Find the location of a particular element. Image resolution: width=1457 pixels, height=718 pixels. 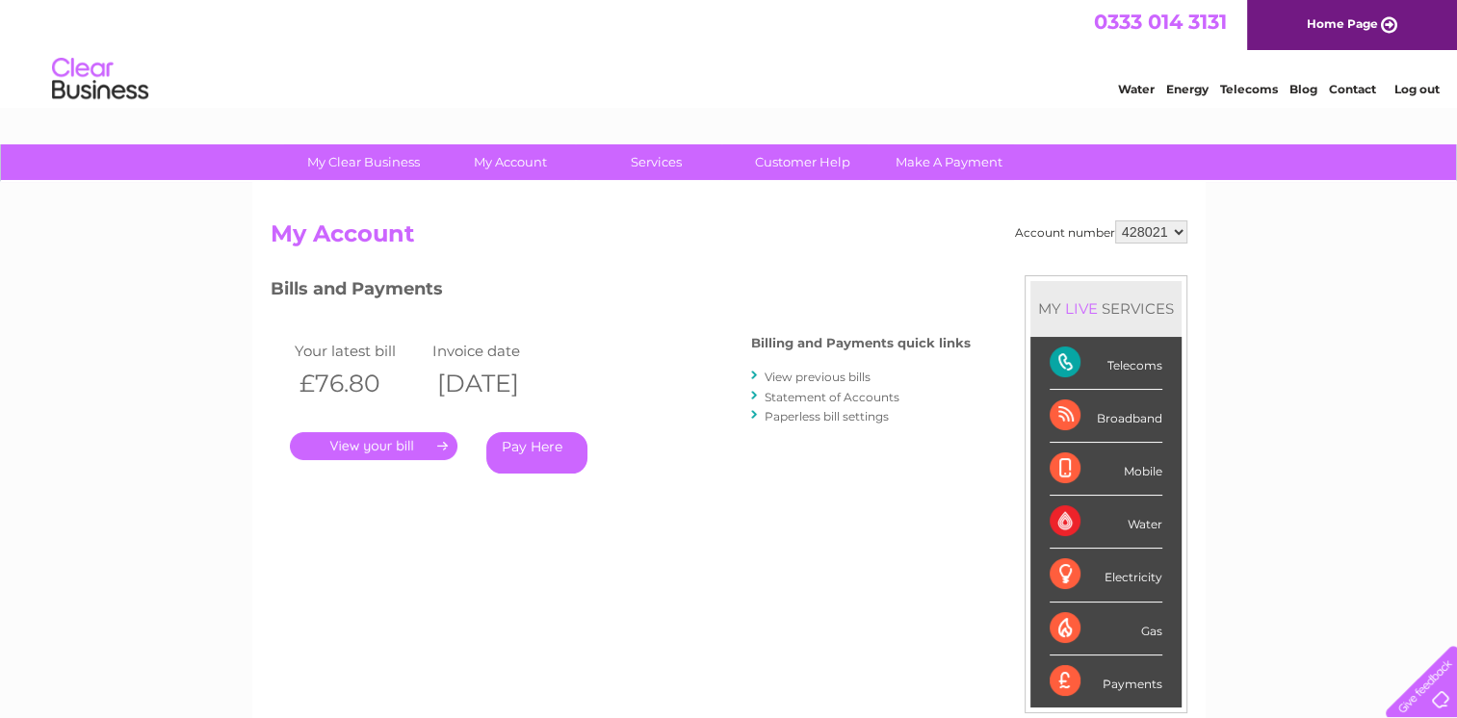

h4: Billing and Payments quick links is located at coordinates (861, 343).